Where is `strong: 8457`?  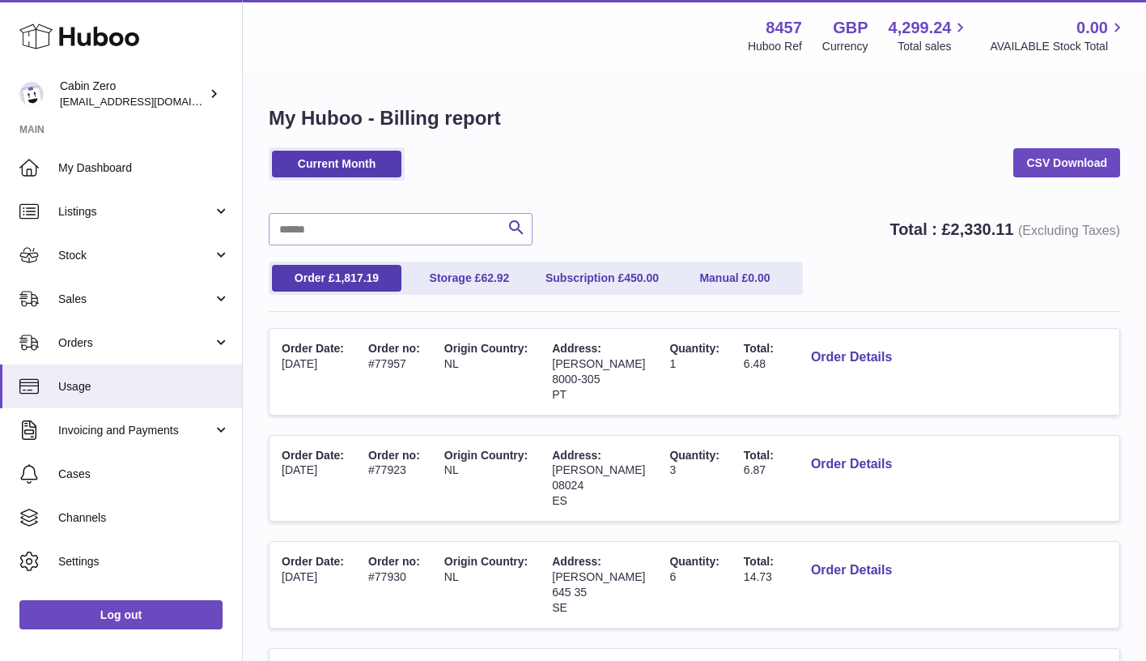 strong: 8457 is located at coordinates (784, 28).